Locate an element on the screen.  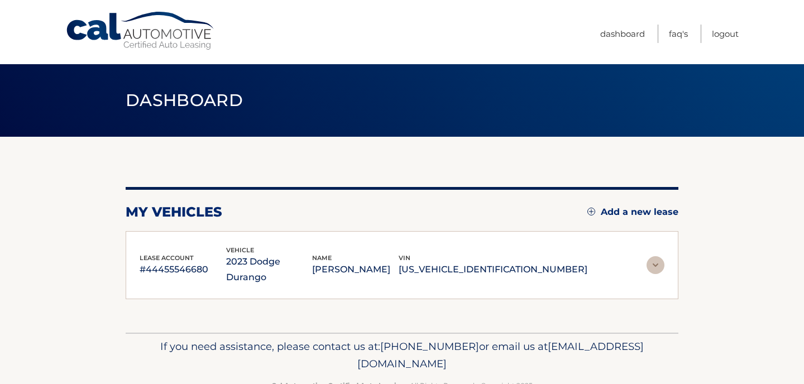
span: Dashboard is located at coordinates (184, 100).